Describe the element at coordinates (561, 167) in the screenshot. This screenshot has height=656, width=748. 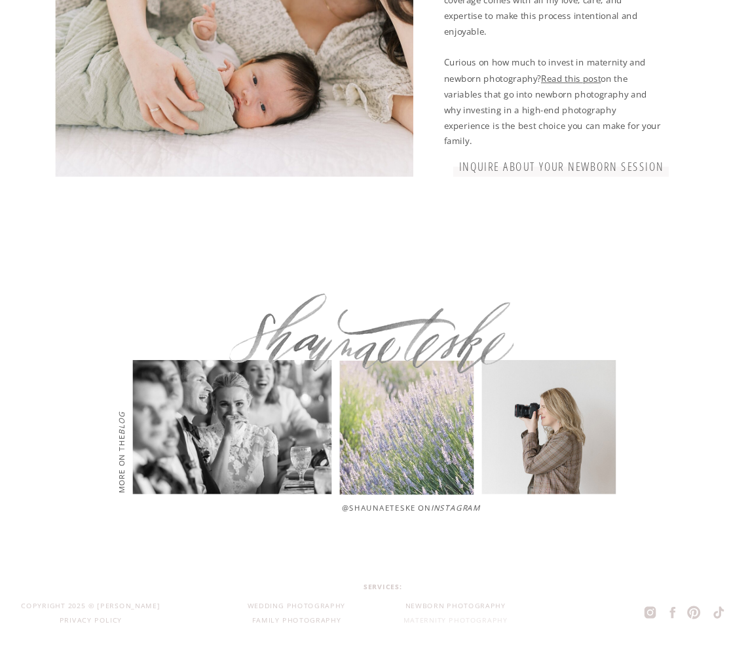
I see `a: inquire about your newborn Session` at that location.